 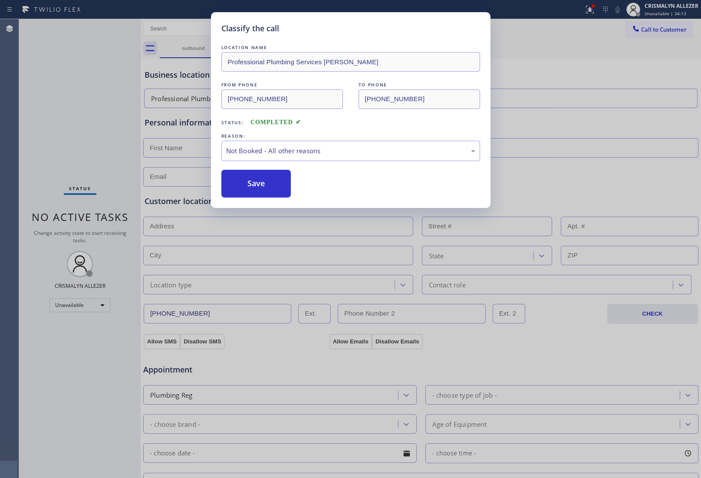 I want to click on button: Save, so click(x=256, y=184).